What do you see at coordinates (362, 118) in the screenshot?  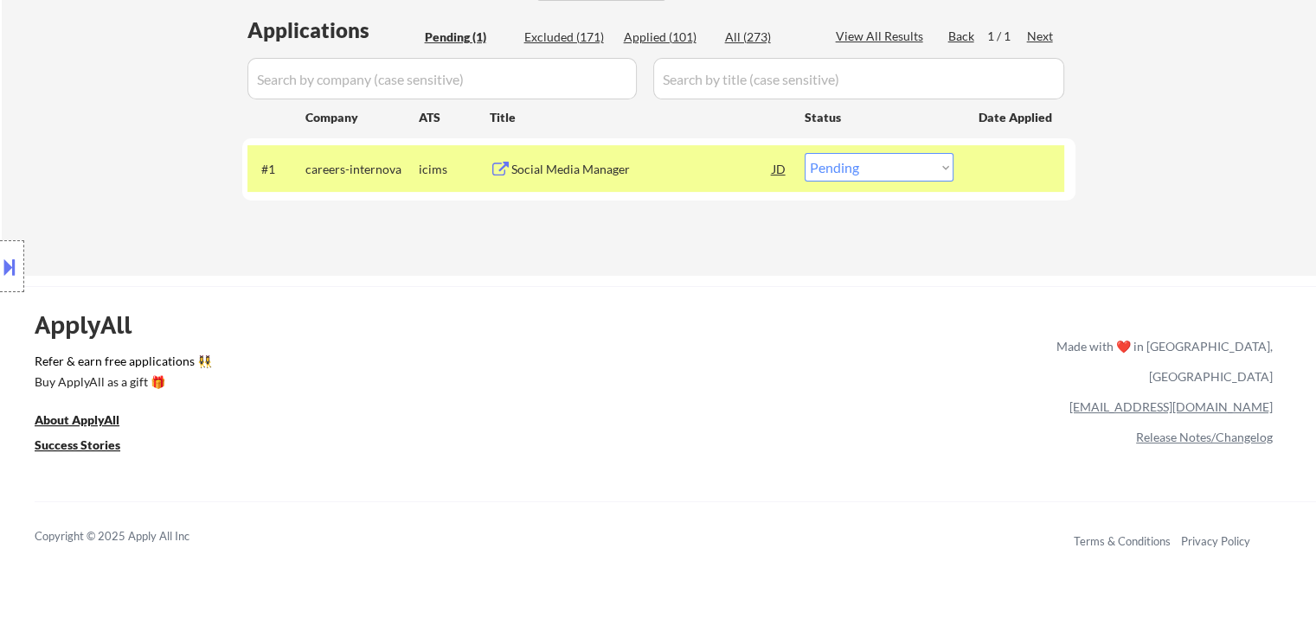 I see `div: Company` at bounding box center [362, 118].